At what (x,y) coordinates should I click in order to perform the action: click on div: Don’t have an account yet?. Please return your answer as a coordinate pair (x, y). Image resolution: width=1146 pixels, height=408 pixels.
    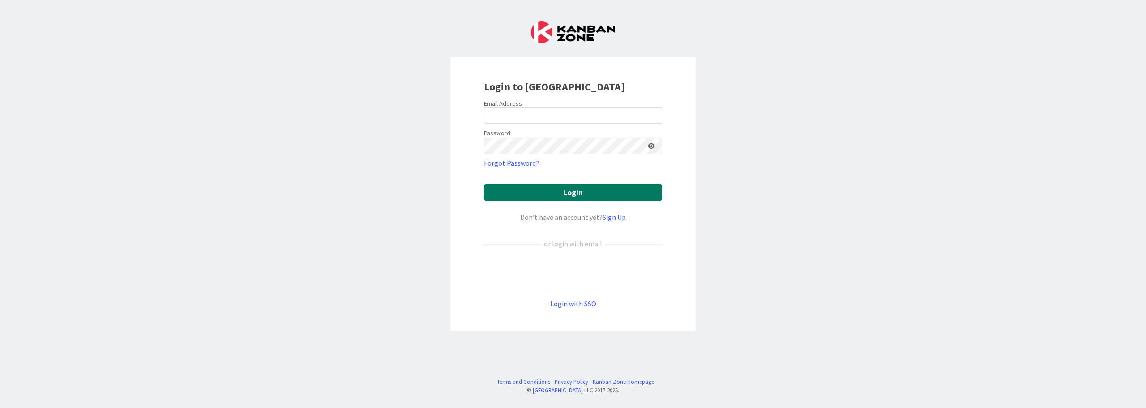
    Looking at the image, I should click on (573, 217).